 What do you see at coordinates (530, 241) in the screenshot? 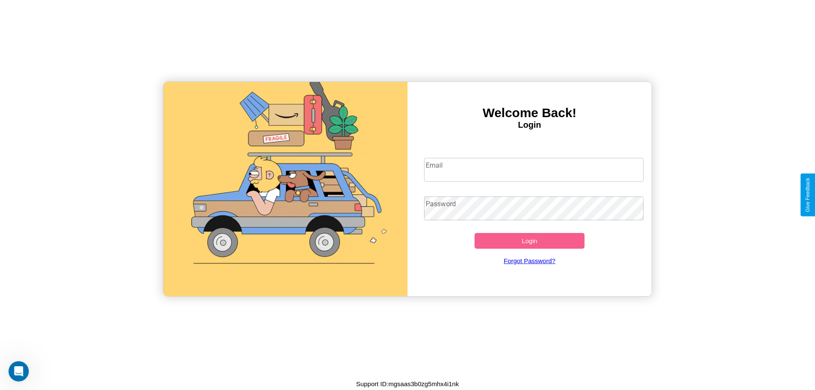
I see `button: Login` at bounding box center [530, 241].